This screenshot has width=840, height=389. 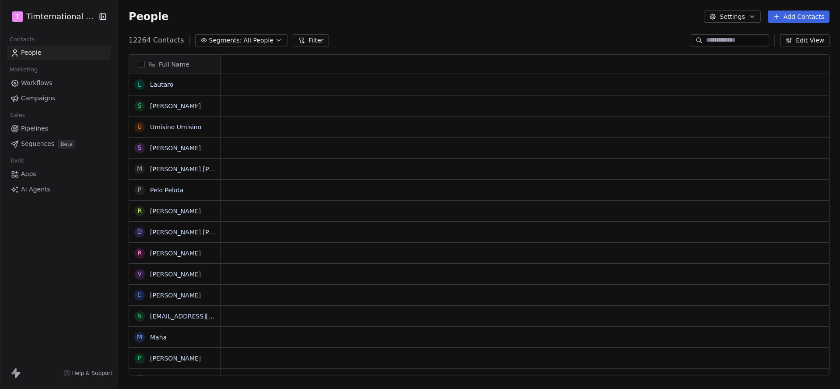 What do you see at coordinates (18, 115) in the screenshot?
I see `span: Sales` at bounding box center [18, 115].